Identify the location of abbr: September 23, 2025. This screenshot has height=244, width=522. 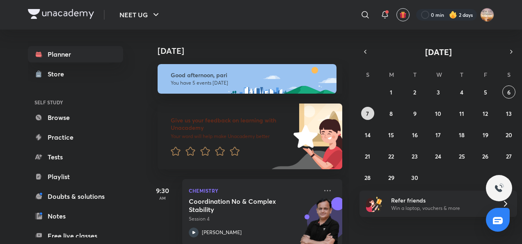
(415, 156).